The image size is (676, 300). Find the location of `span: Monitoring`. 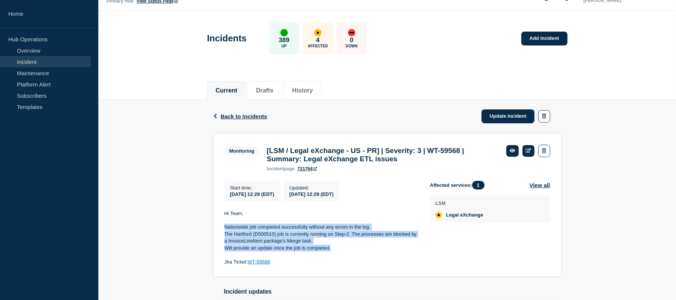

span: Monitoring is located at coordinates (242, 151).